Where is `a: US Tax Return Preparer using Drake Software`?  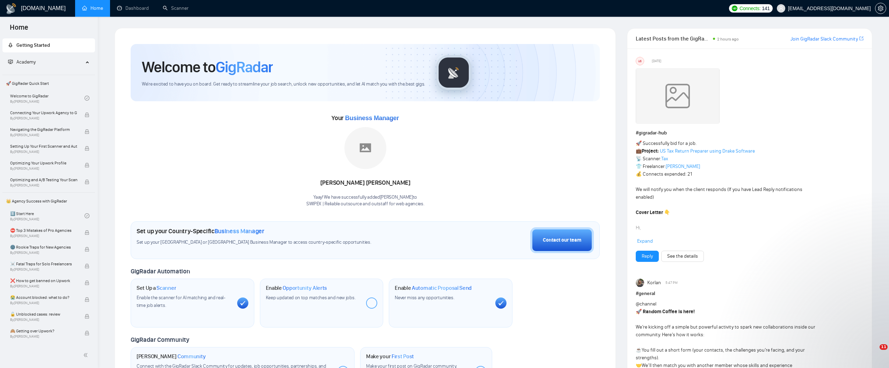 a: US Tax Return Preparer using Drake Software is located at coordinates (707, 151).